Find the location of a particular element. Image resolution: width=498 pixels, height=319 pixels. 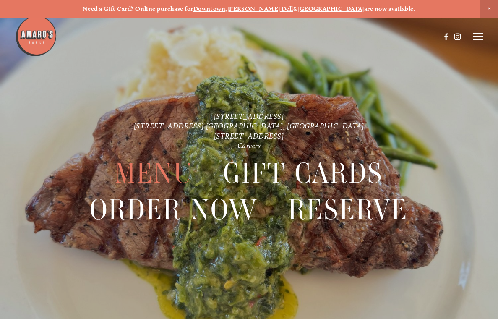

img: Amaro's Table is located at coordinates (36, 36).